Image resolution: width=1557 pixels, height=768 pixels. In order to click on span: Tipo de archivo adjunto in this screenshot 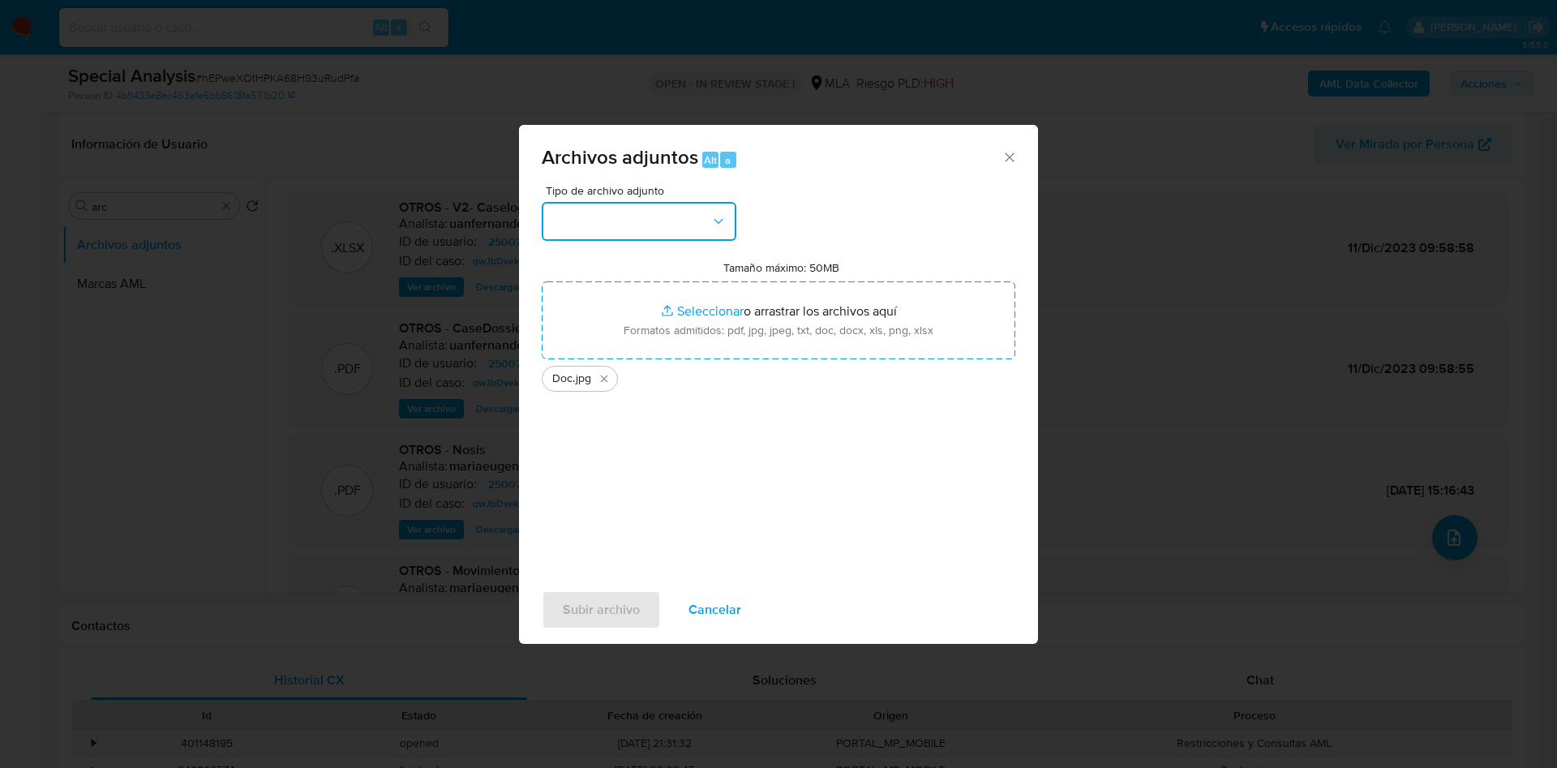, I will do `click(643, 191)`.